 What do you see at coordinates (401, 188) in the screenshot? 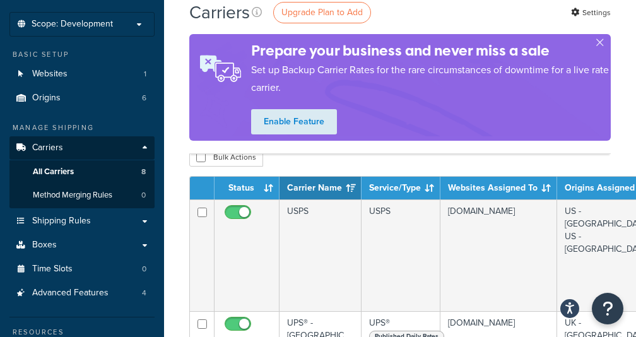
I see `th: Service/Type: activate to sort column ascending` at bounding box center [401, 188].